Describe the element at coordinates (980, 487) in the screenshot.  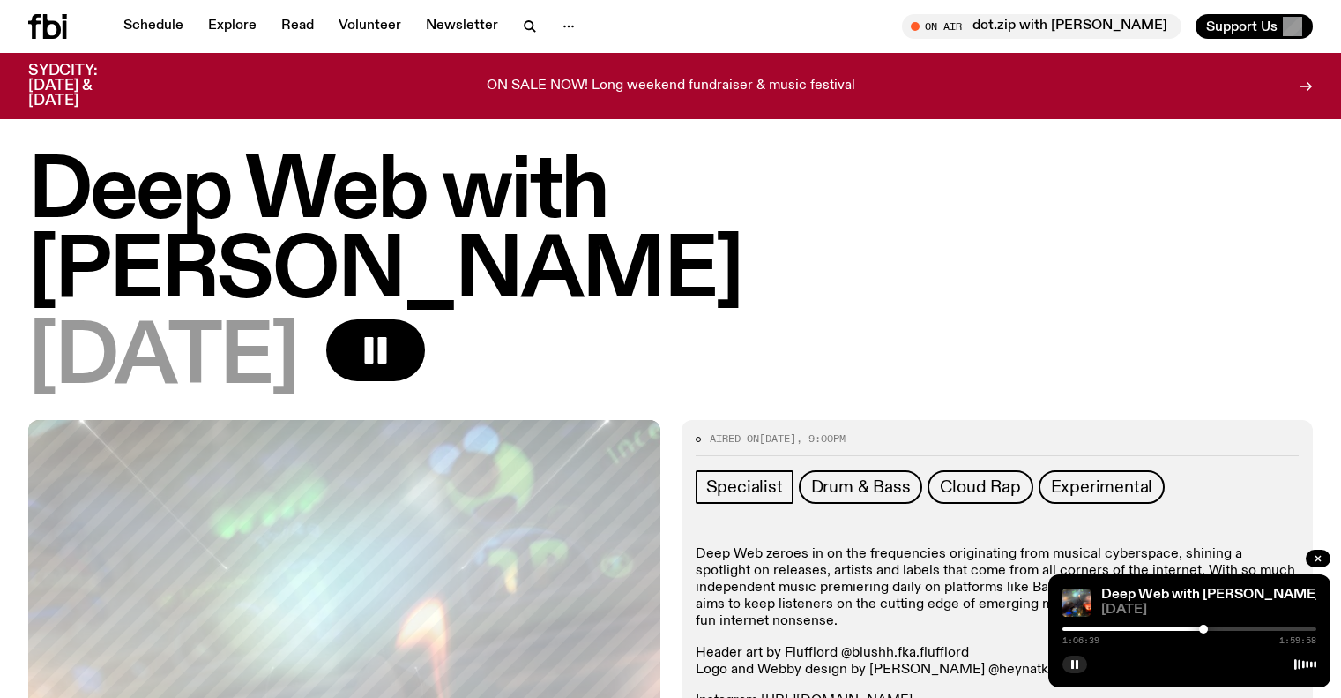
I see `a: Cloud Rap` at that location.